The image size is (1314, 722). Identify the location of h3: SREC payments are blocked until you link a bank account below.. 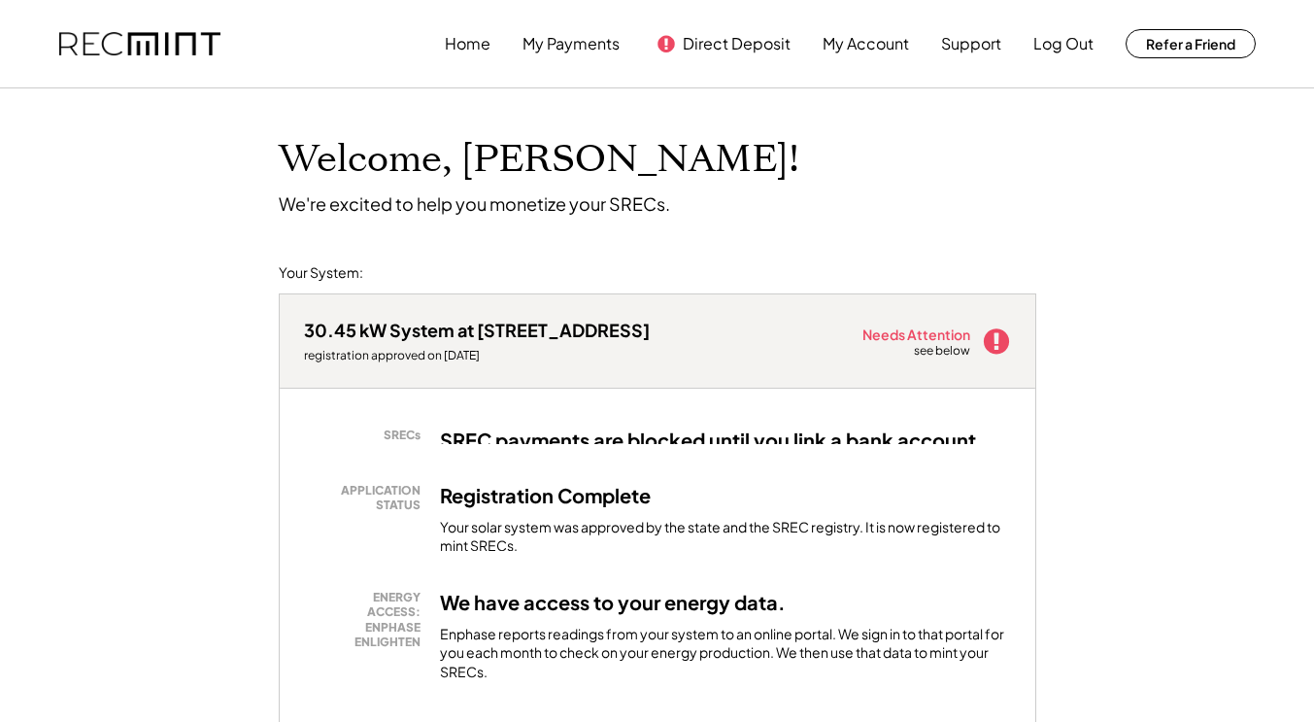
(726, 453).